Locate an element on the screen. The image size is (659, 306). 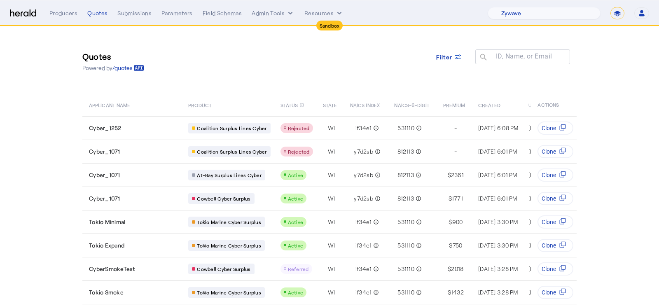
span: NAICS-6-DIGIT is located at coordinates (412, 105).